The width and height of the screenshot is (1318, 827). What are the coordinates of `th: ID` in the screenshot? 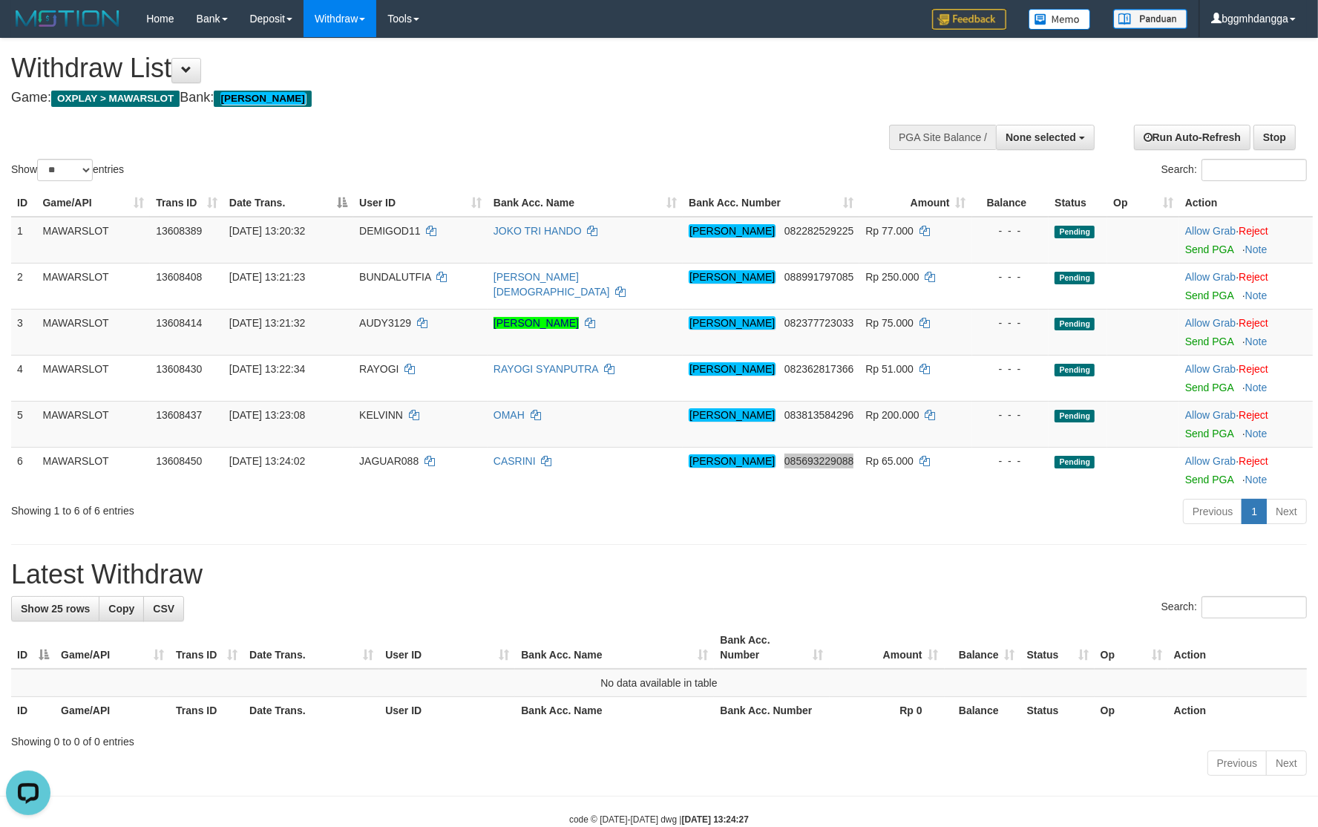 It's located at (33, 710).